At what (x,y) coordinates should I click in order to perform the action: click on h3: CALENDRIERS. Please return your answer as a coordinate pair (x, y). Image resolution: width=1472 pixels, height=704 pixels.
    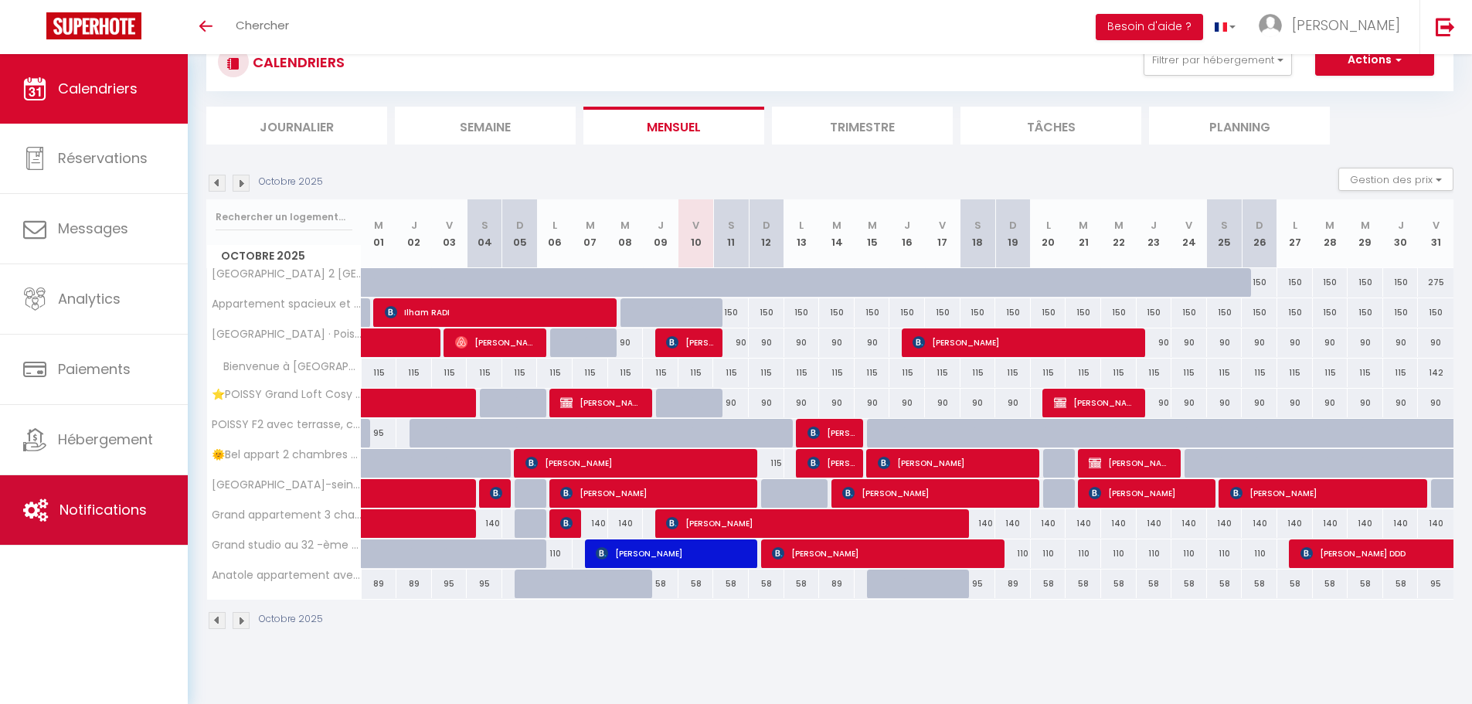
    Looking at the image, I should click on (297, 62).